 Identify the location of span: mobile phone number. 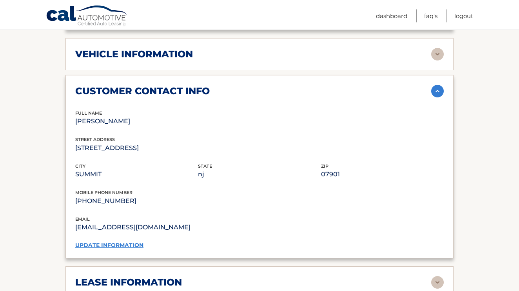
(104, 192).